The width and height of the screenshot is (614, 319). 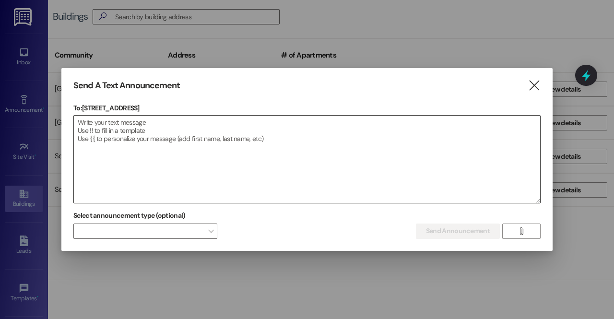 I want to click on label: Select announcement type (optional), so click(x=129, y=215).